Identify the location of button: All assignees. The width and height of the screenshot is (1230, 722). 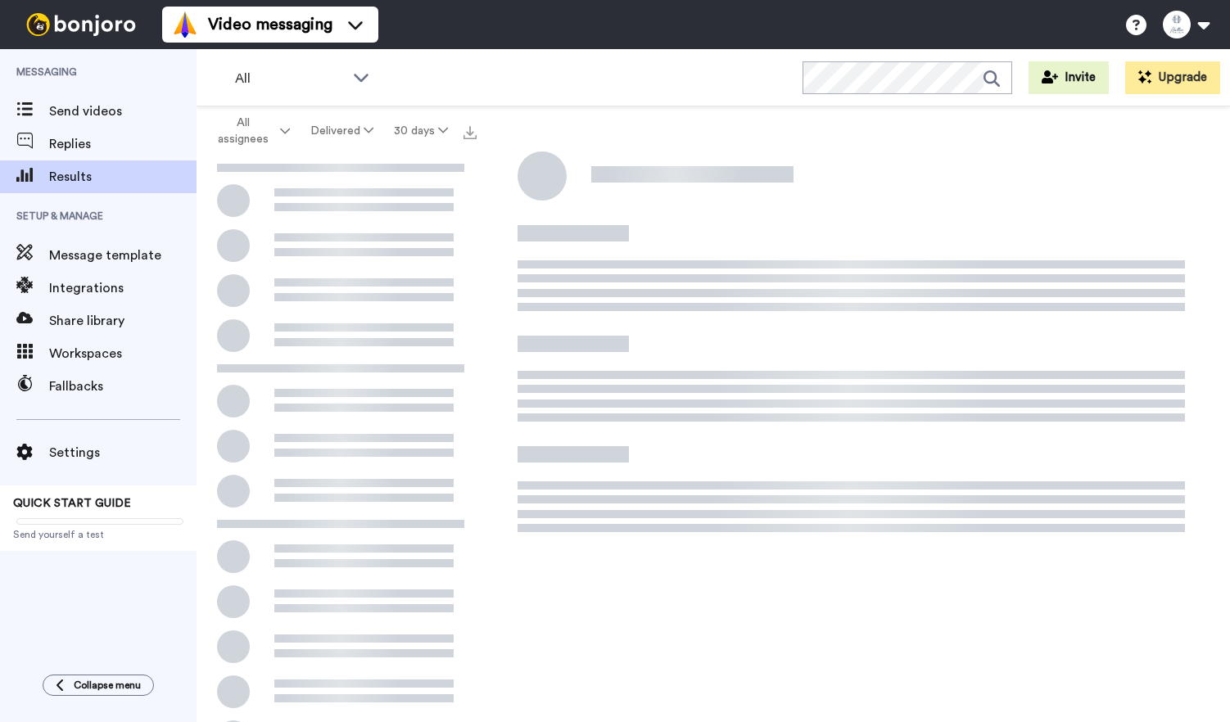
(250, 131).